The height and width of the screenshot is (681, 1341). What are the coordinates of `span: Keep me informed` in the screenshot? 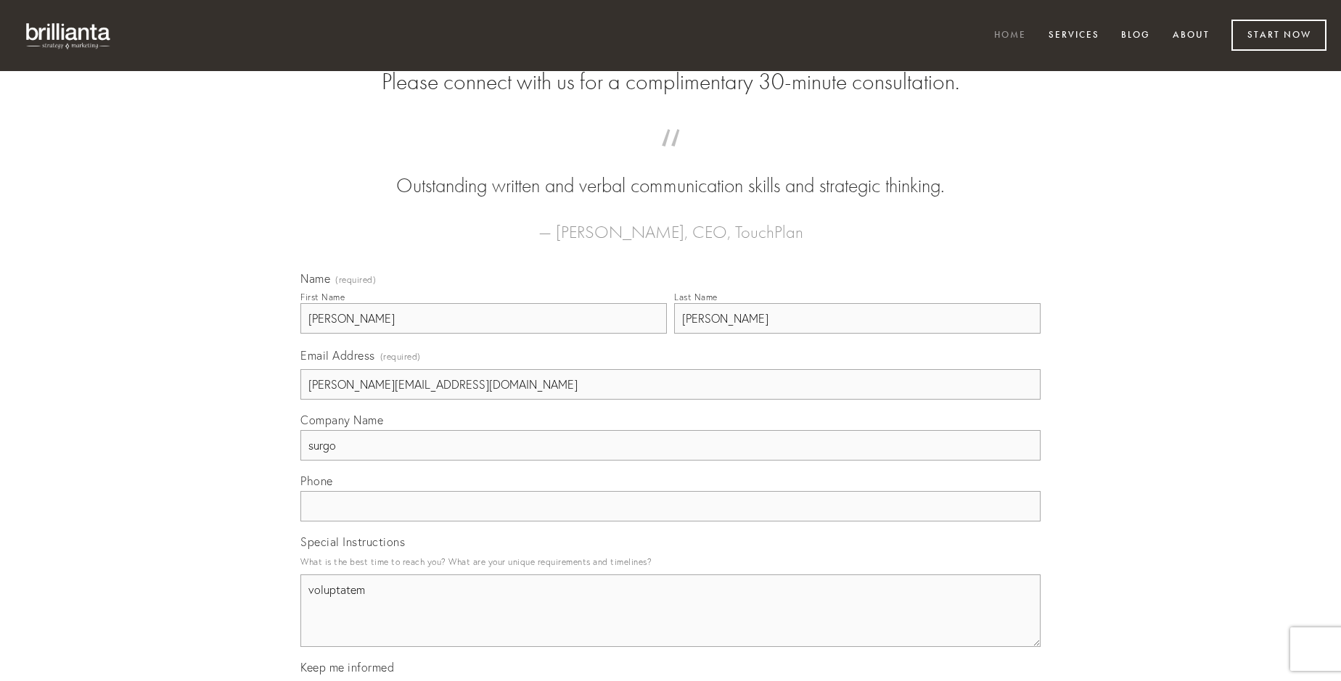 It's located at (347, 668).